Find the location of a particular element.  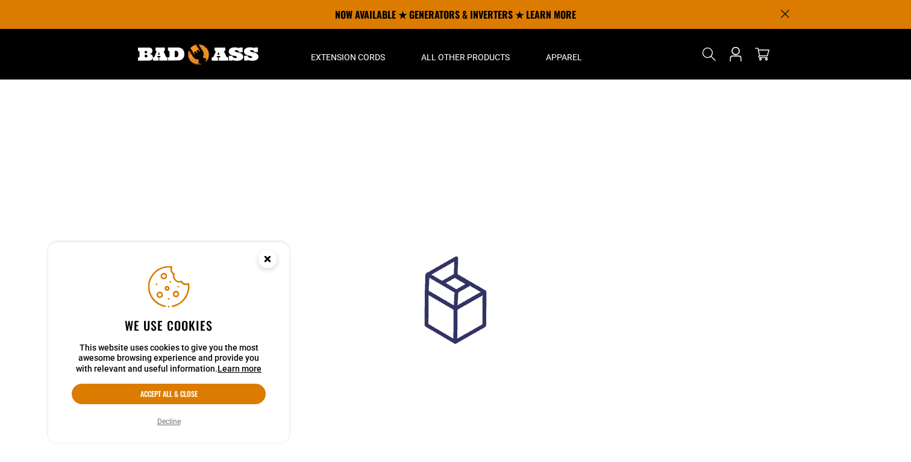

summary: Search is located at coordinates (709, 54).